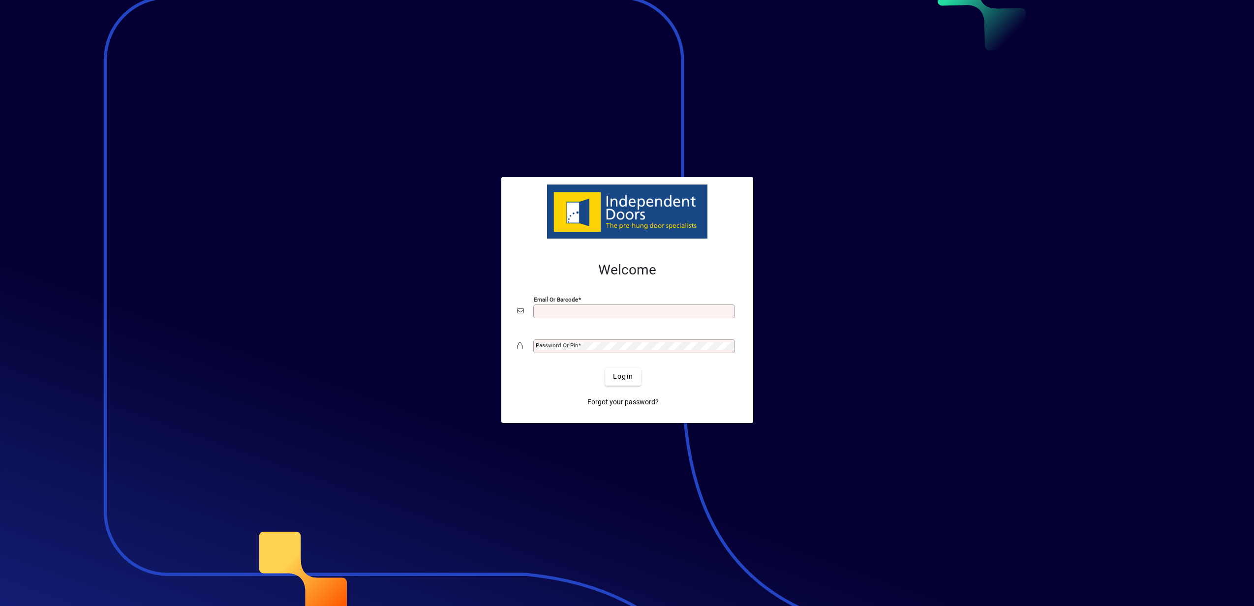  I want to click on button: Login, so click(623, 377).